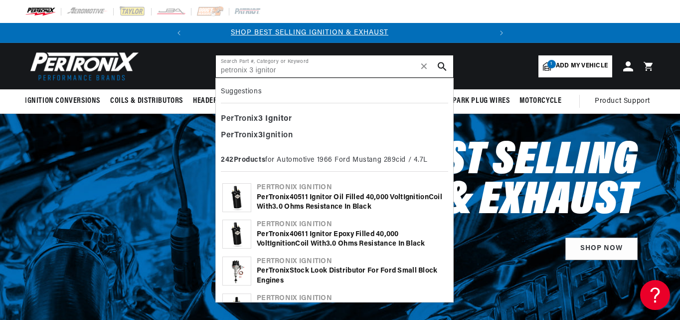 The image size is (680, 320). I want to click on span: Motorcycle, so click(541, 101).